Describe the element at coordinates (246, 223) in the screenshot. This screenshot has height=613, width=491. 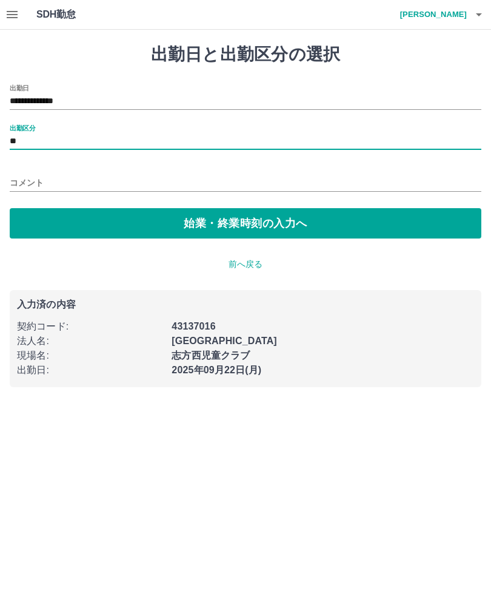
I see `button: 始業・終業時刻の入力へ` at that location.